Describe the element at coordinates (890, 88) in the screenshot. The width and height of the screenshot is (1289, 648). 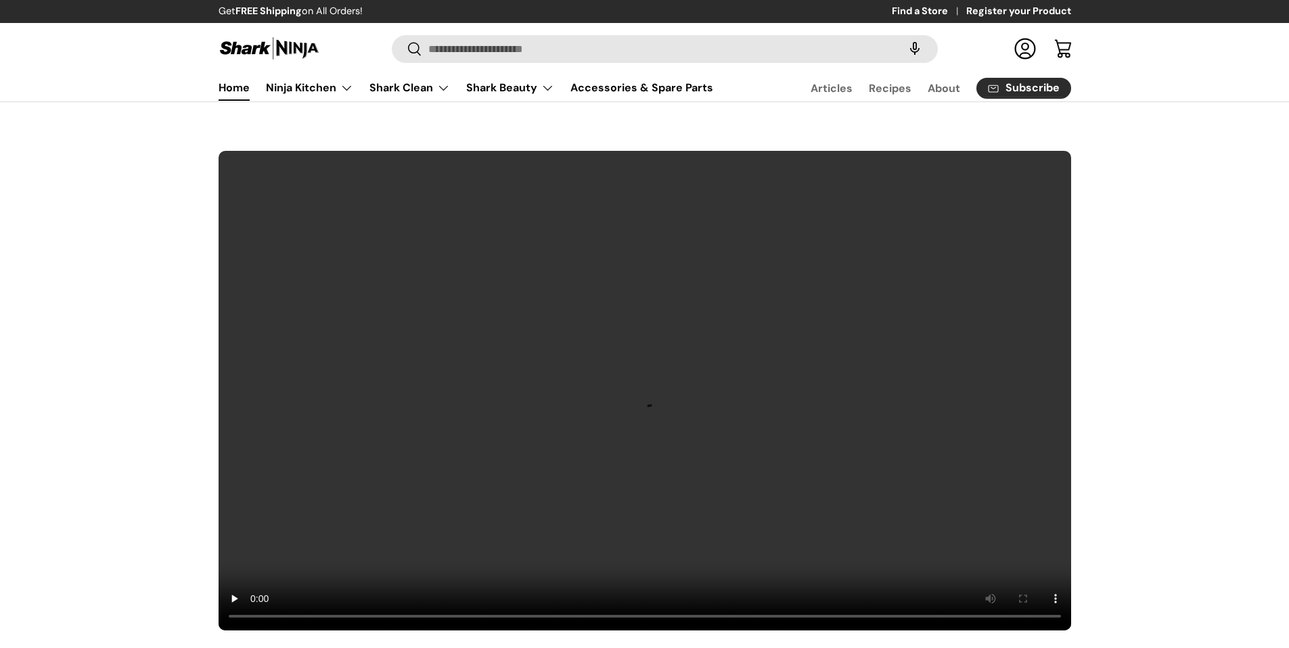
I see `a: Recipes` at that location.